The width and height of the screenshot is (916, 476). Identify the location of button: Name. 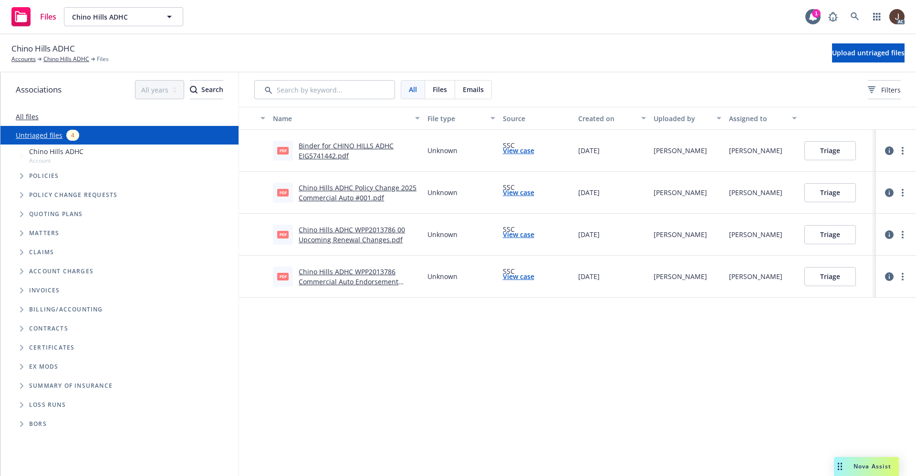
(346, 118).